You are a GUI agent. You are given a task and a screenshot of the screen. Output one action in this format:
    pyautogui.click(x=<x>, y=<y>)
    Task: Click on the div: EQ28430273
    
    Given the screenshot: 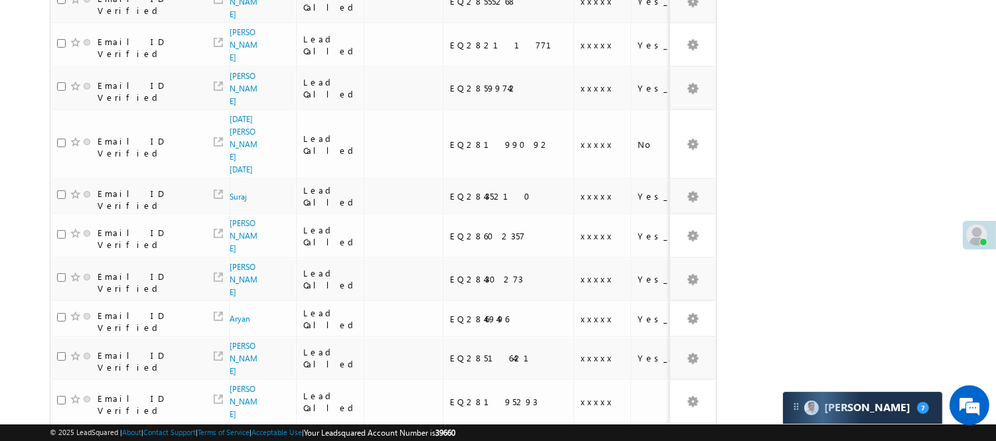 What is the action you would take?
    pyautogui.click(x=508, y=279)
    